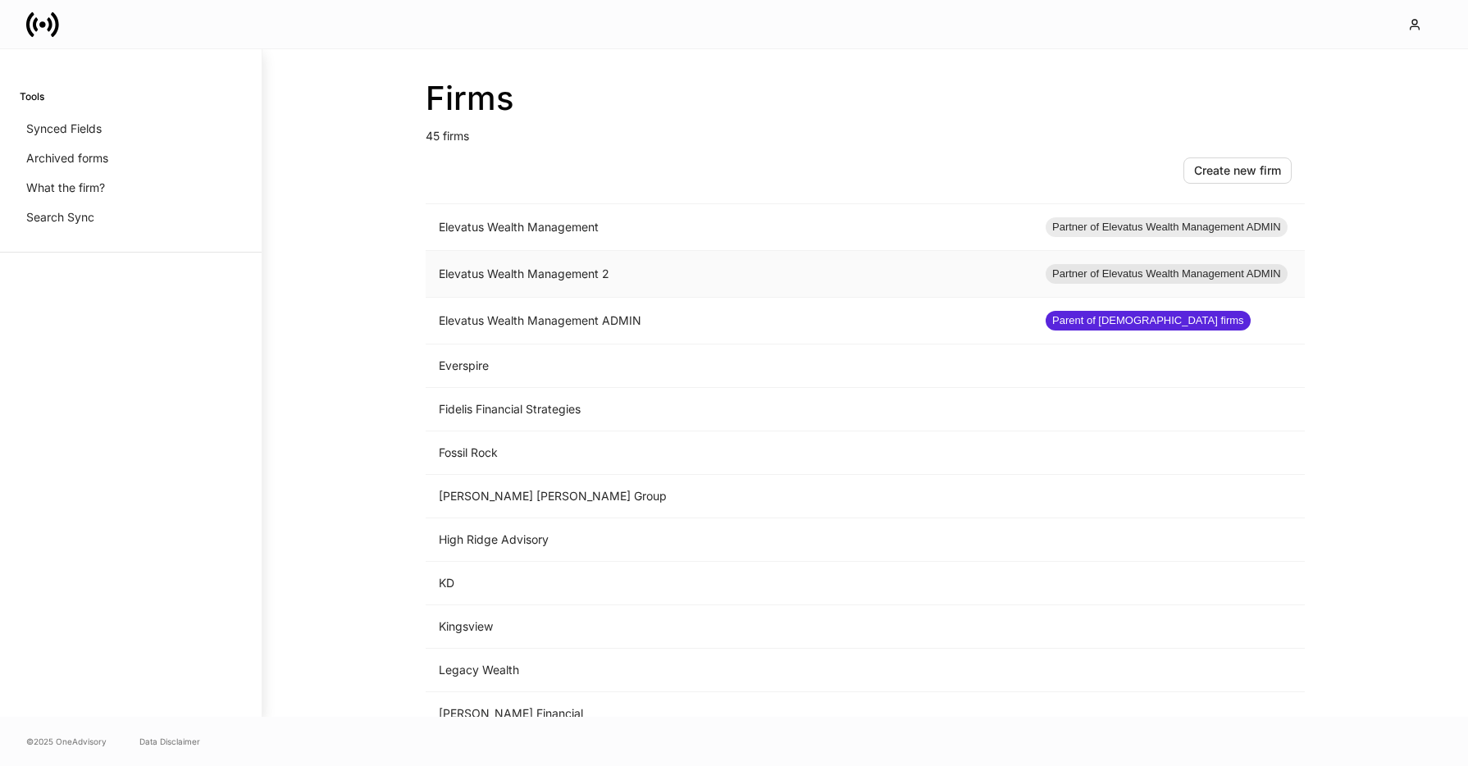  What do you see at coordinates (66, 741) in the screenshot?
I see `span: © 2025 OneAdvisory` at bounding box center [66, 741].